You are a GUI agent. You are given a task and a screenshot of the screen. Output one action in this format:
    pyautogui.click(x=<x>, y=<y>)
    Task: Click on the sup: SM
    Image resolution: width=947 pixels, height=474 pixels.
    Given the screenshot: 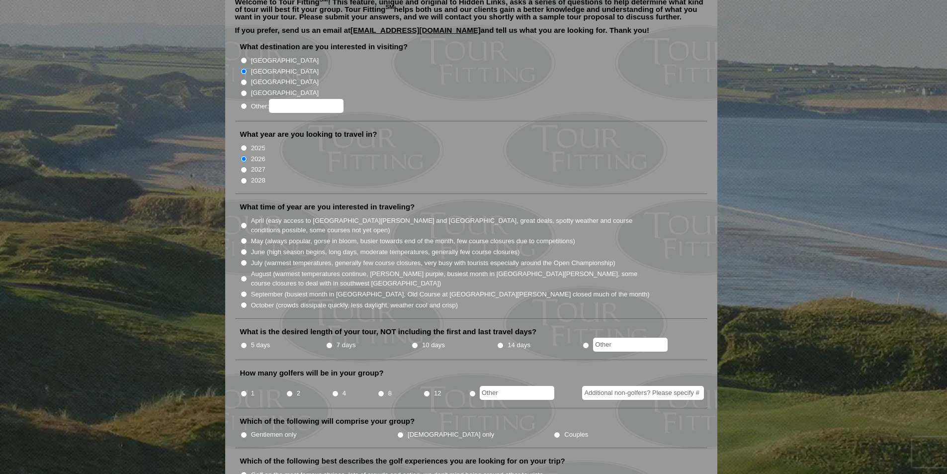 What is the action you would take?
    pyautogui.click(x=390, y=7)
    